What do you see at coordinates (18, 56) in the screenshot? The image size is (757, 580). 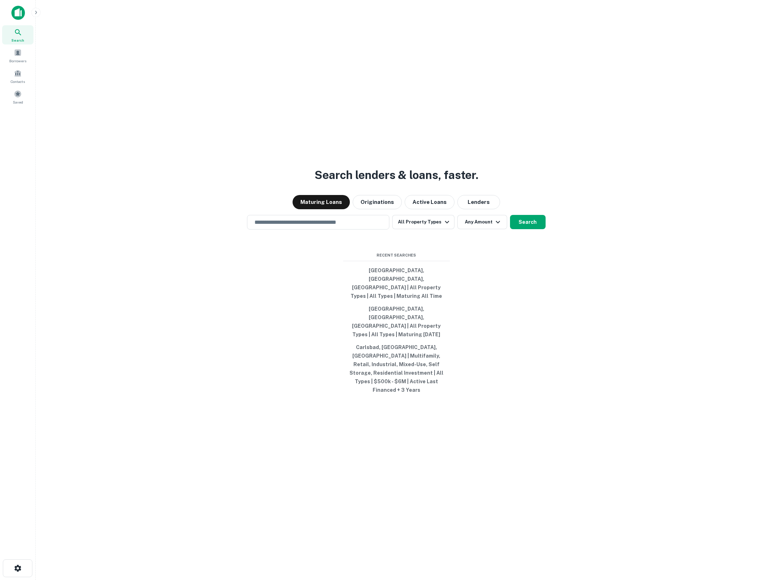 I see `a: Borrowers` at bounding box center [18, 56].